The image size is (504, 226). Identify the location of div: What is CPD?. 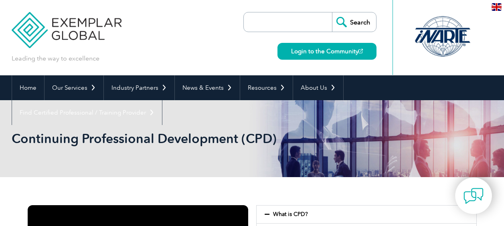
(366, 214).